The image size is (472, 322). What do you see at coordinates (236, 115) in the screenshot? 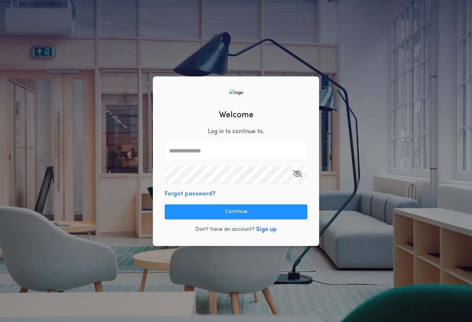
I see `h2: Welcome` at bounding box center [236, 115].